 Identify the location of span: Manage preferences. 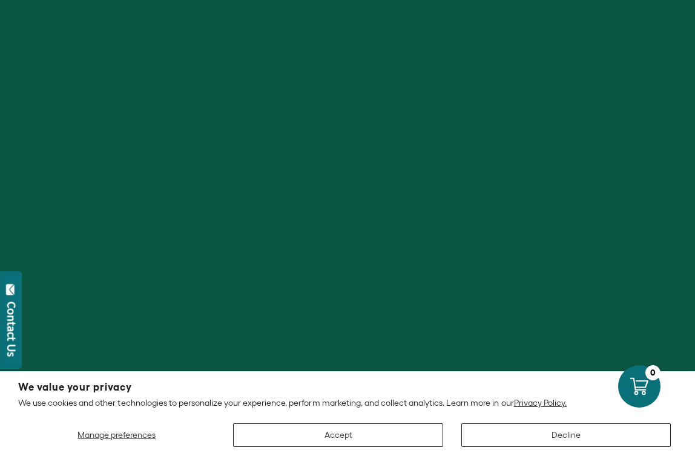
(116, 435).